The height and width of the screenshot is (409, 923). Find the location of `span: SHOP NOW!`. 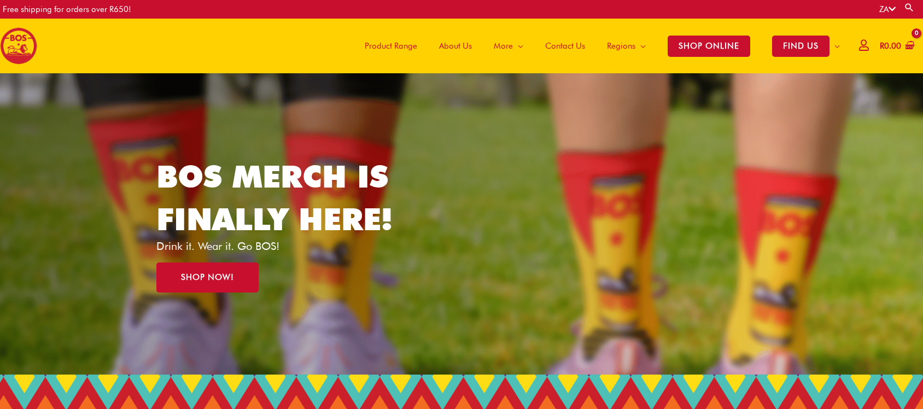

span: SHOP NOW! is located at coordinates (207, 277).